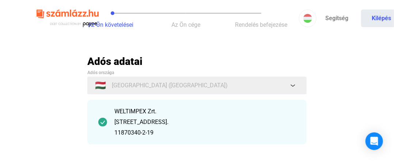 The height and width of the screenshot is (161, 394). Describe the element at coordinates (197, 61) in the screenshot. I see `h2: Adós adatai` at that location.